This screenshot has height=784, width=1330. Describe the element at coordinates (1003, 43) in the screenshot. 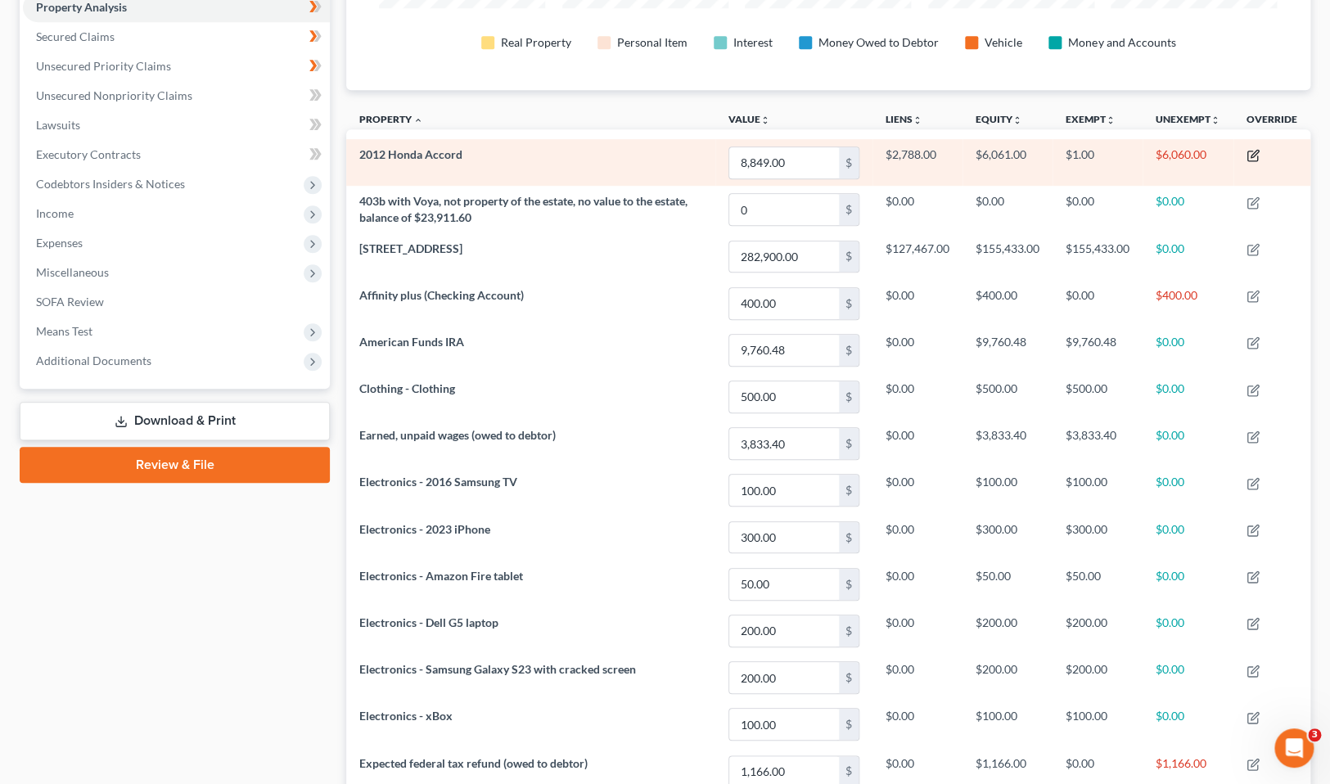

I see `div: Vehicle` at that location.